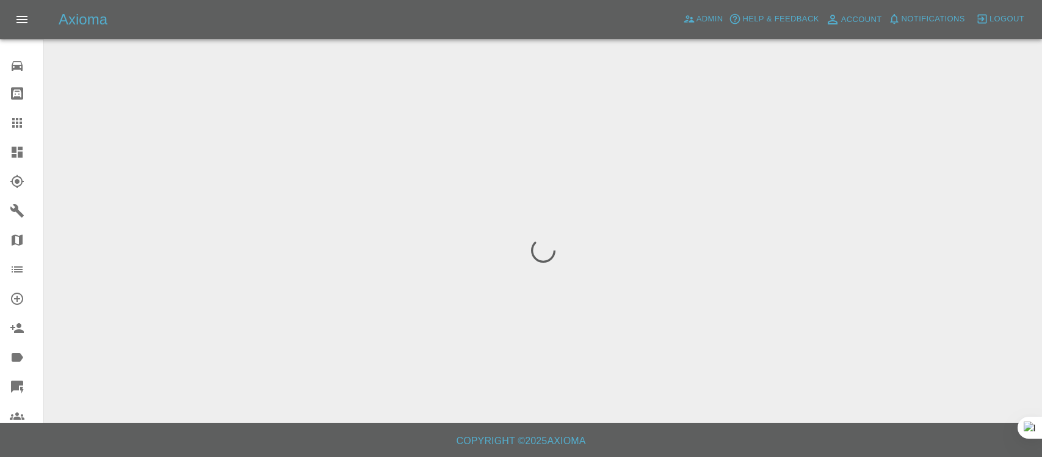  Describe the element at coordinates (933, 19) in the screenshot. I see `span: Notifications` at that location.